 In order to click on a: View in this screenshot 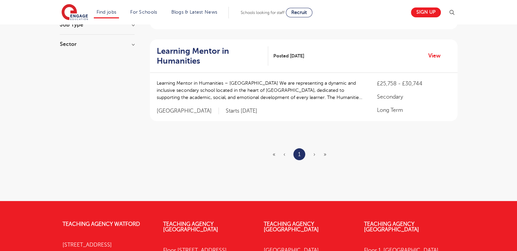, I will do `click(436, 56)`.